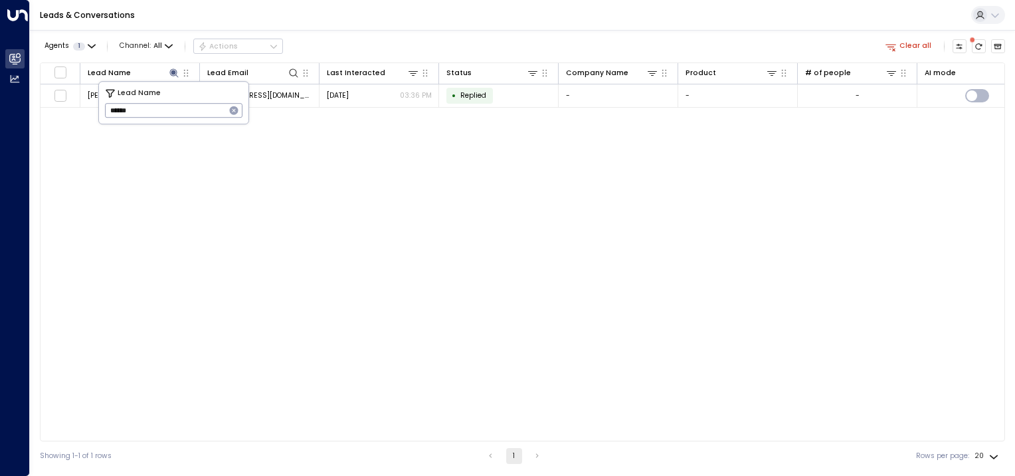 The width and height of the screenshot is (1015, 476). What do you see at coordinates (60, 95) in the screenshot?
I see `span: Toggle select row` at bounding box center [60, 95].